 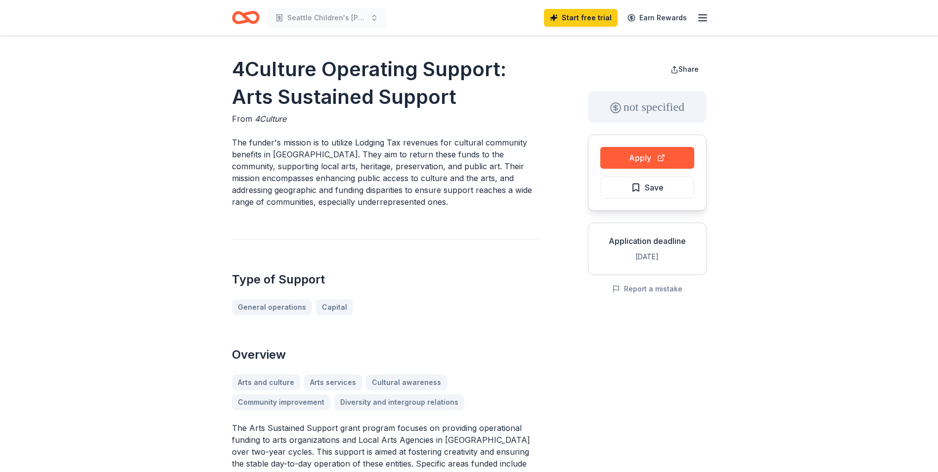 What do you see at coordinates (689, 69) in the screenshot?
I see `span: Share` at bounding box center [689, 69].